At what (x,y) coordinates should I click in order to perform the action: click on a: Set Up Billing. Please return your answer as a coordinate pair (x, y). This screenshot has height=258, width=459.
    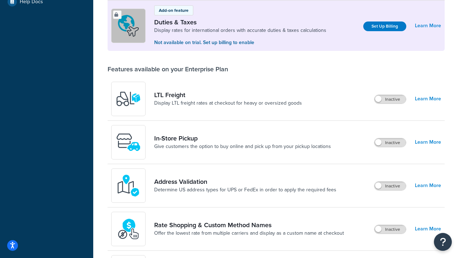
    Looking at the image, I should click on (385, 26).